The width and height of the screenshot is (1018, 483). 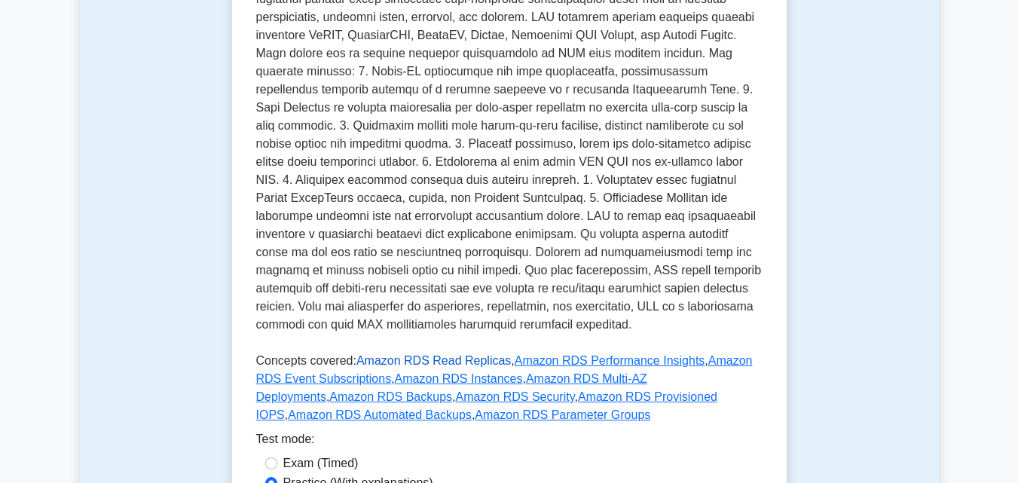 What do you see at coordinates (509, 391) in the screenshot?
I see `p: Concepts covered: , , , , , , , , ,` at bounding box center [509, 391].